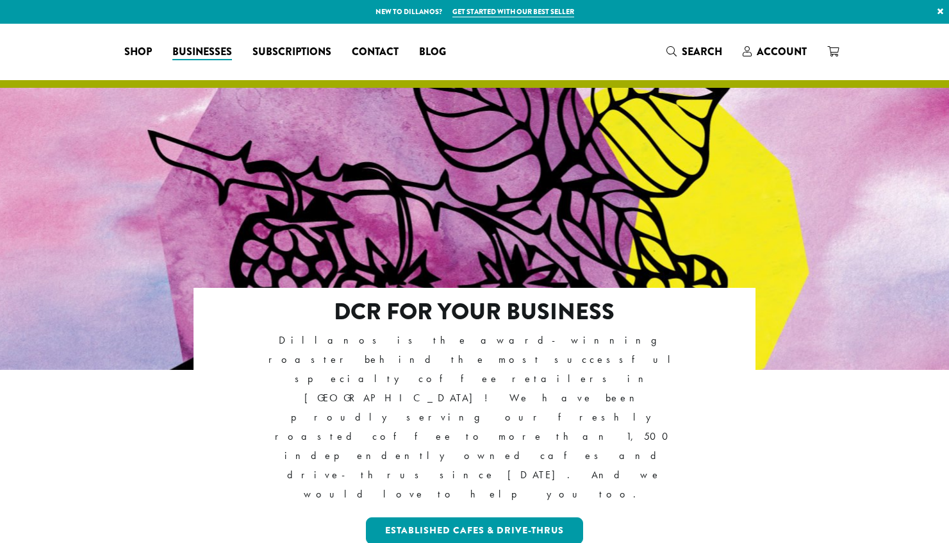  I want to click on span: Blog, so click(432, 52).